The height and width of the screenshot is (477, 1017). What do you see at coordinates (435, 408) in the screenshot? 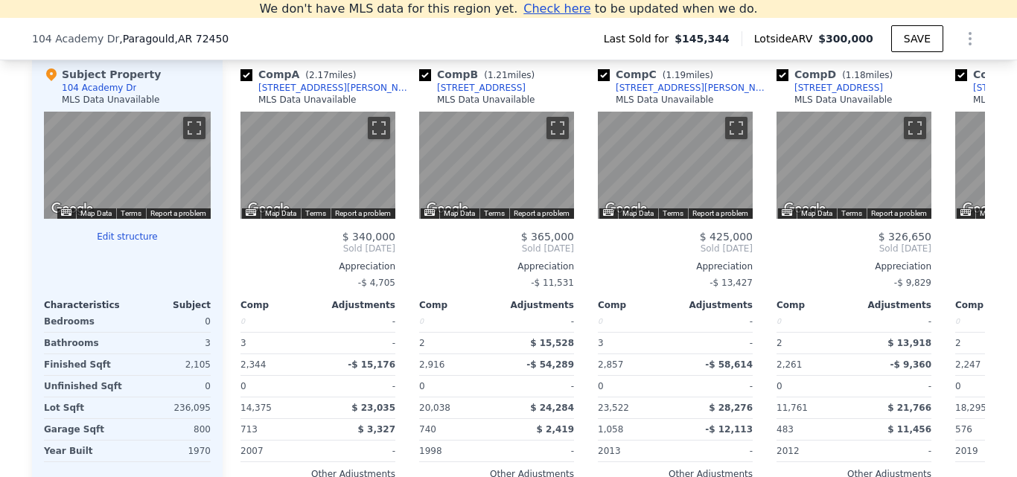
I see `span: 20,038` at bounding box center [435, 408].